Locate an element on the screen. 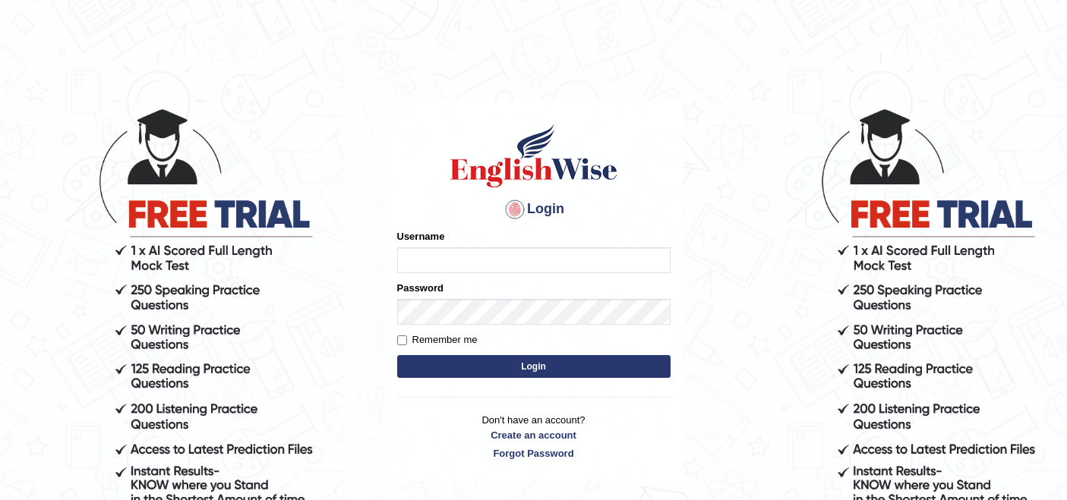 The height and width of the screenshot is (500, 1067). h4: Login is located at coordinates (534, 210).